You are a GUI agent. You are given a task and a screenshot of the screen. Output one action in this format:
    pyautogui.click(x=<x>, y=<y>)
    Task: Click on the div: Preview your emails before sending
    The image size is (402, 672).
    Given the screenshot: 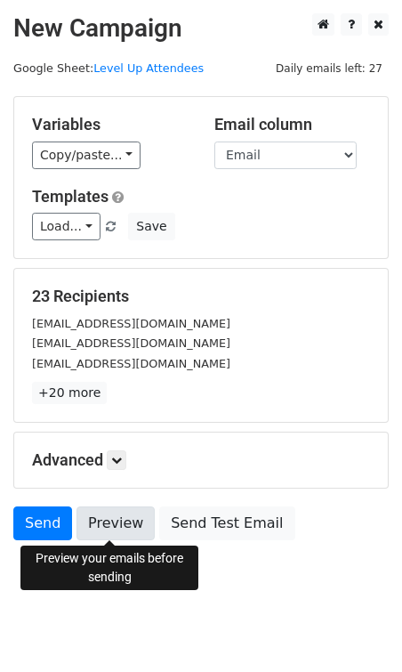 What is the action you would take?
    pyautogui.click(x=109, y=568)
    